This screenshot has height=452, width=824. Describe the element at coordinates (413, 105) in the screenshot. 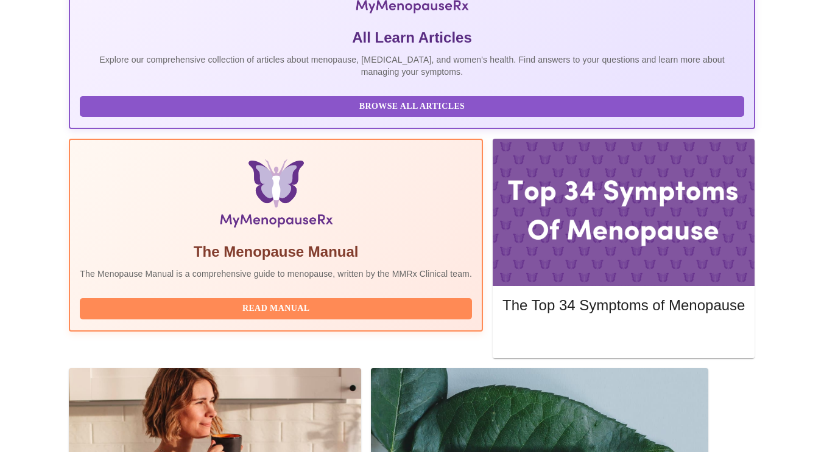

I see `a: Browse All Articles` at that location.